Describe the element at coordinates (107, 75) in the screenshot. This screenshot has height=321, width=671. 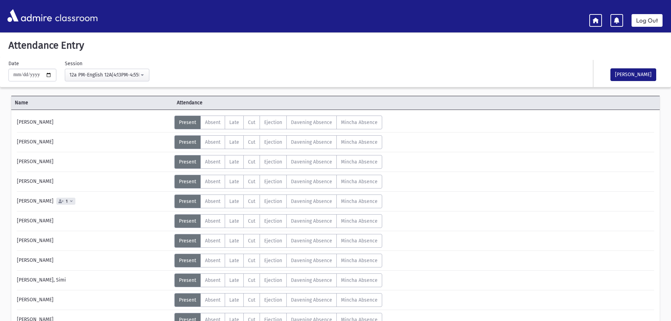
I see `button: 12a PM-English 12A(4:13PM-4:55PM)` at that location.